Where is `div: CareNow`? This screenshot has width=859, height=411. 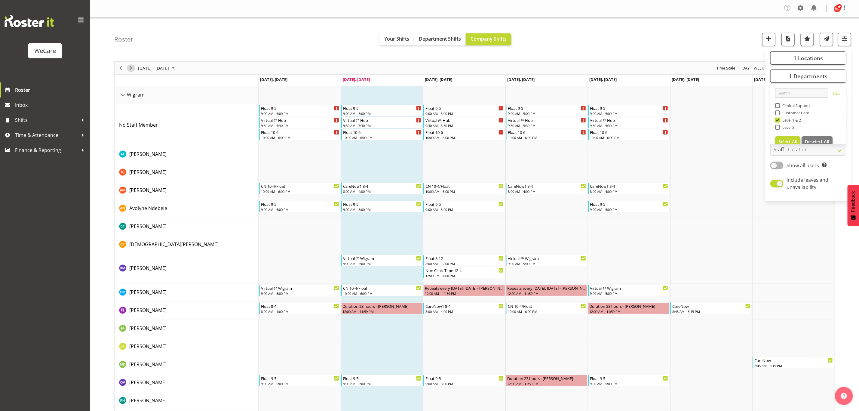 div: CareNow is located at coordinates (793, 360).